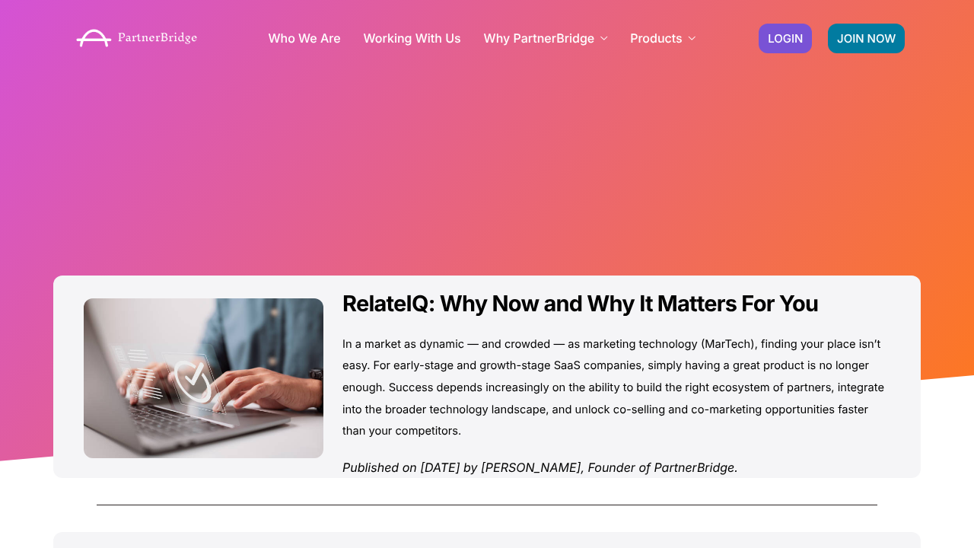  What do you see at coordinates (413, 38) in the screenshot?
I see `a: Working With Us` at bounding box center [413, 38].